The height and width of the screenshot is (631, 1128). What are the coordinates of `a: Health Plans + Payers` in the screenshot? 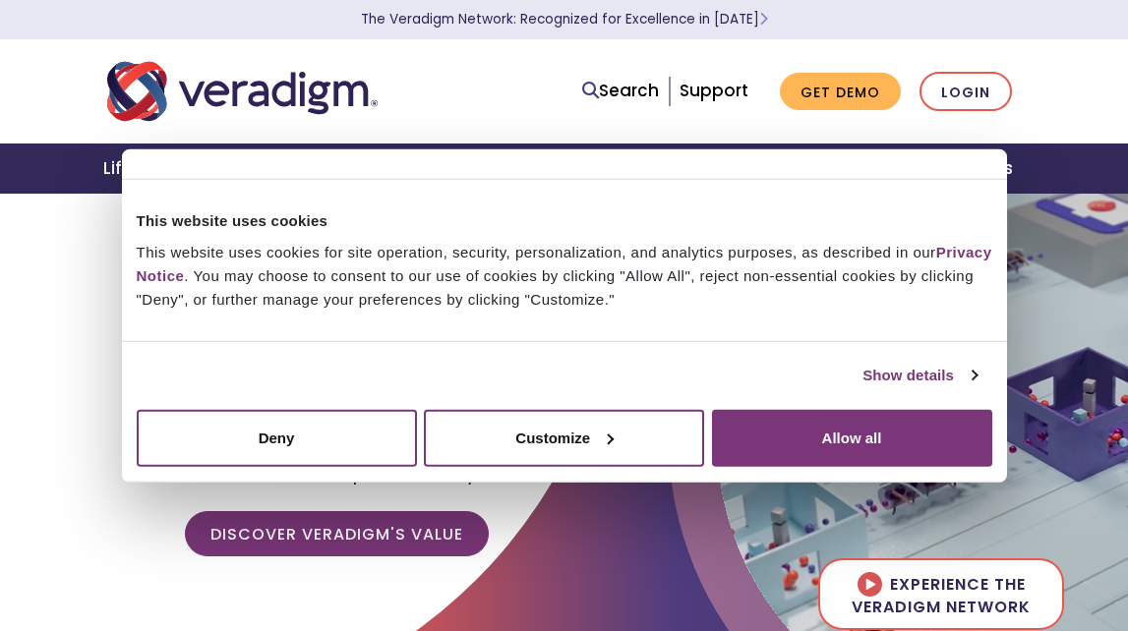 It's located at (337, 168).